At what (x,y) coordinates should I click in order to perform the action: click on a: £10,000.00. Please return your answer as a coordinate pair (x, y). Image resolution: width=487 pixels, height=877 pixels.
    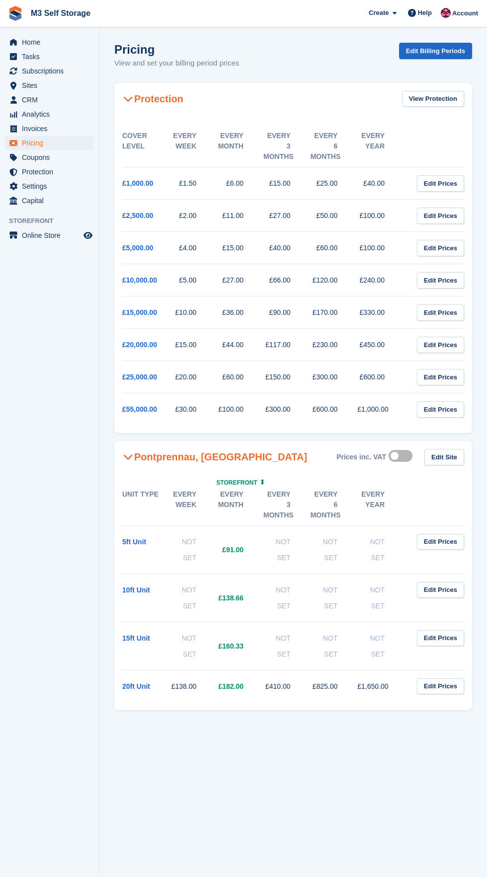
    Looking at the image, I should click on (140, 280).